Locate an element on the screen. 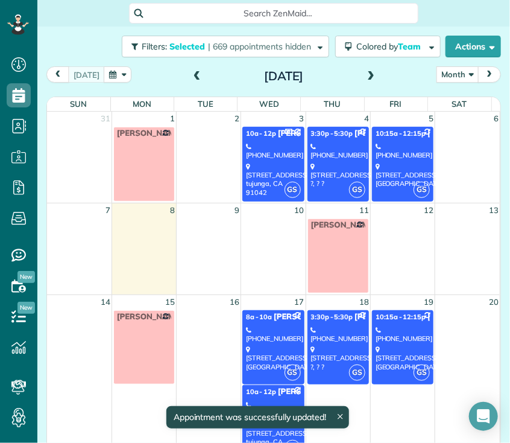 The width and height of the screenshot is (510, 443). a: 5 is located at coordinates (431, 118).